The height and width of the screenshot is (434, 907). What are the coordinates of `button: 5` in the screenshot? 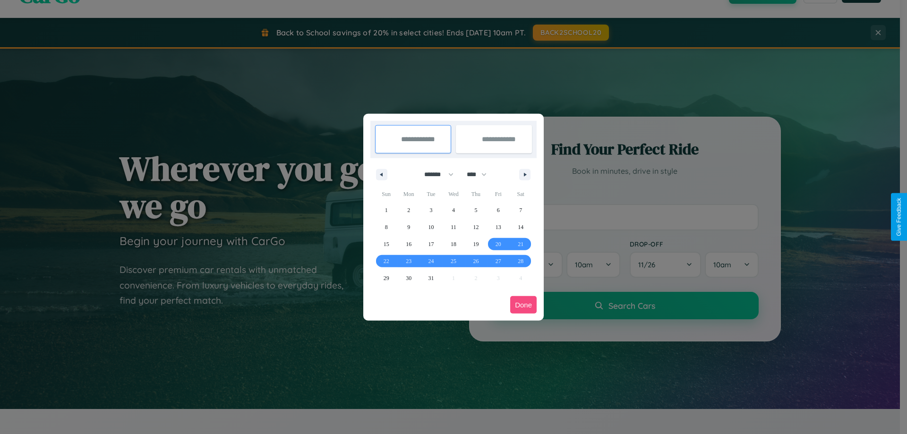 It's located at (475, 210).